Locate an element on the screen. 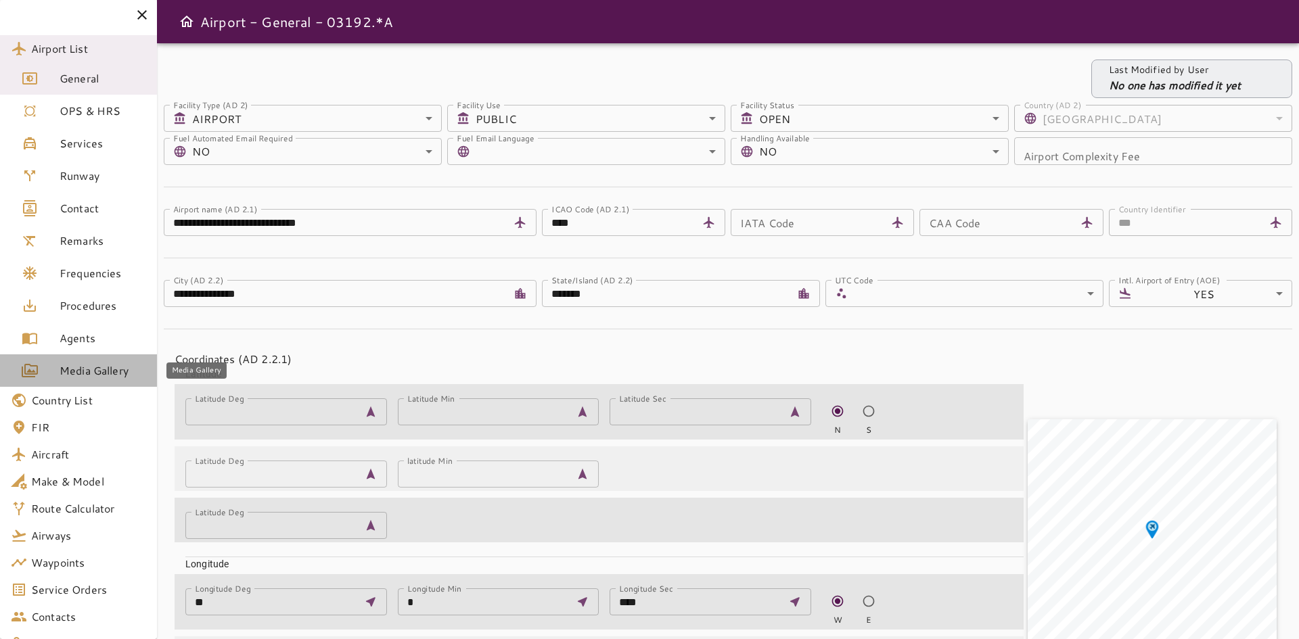 This screenshot has width=1299, height=639. span: Aircraft is located at coordinates (89, 455).